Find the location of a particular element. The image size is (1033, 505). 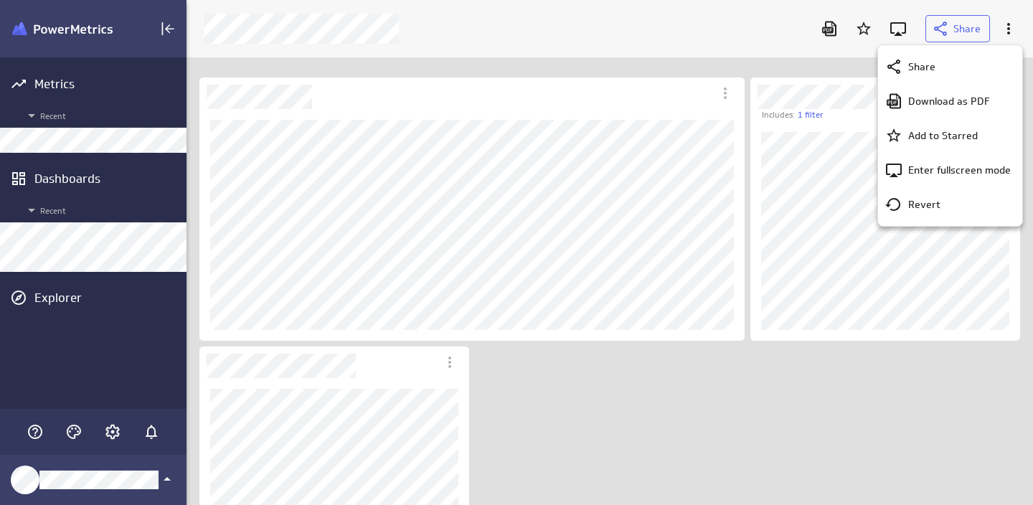

p: Share is located at coordinates (922, 67).